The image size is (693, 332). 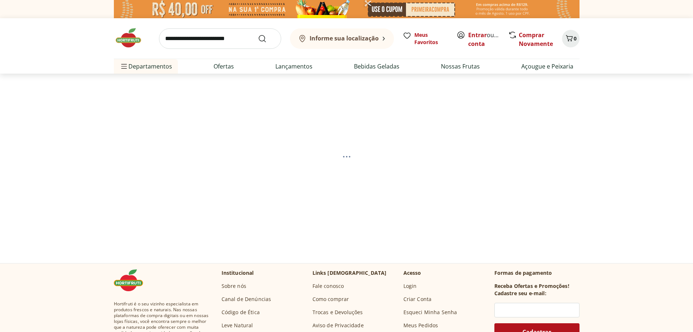 I want to click on a: Código de Ética, so click(x=241, y=312).